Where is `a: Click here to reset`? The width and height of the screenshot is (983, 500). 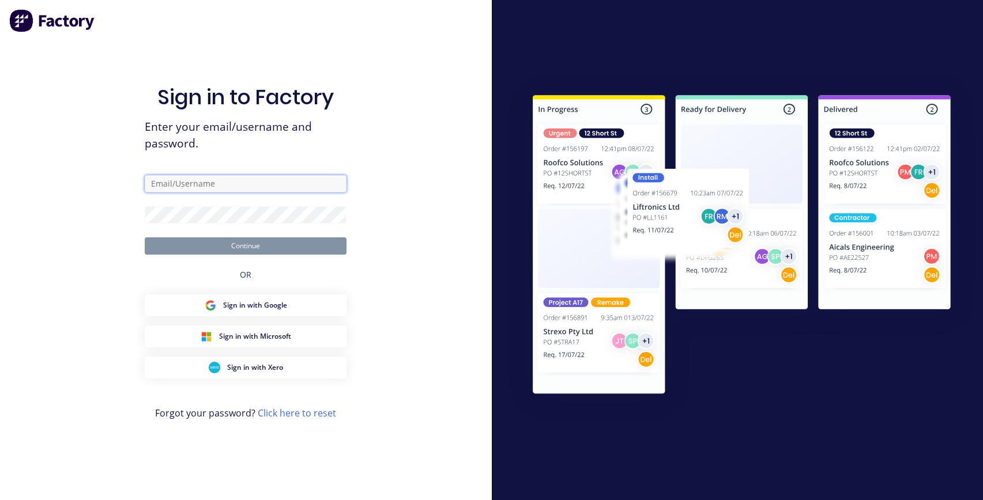 a: Click here to reset is located at coordinates (297, 413).